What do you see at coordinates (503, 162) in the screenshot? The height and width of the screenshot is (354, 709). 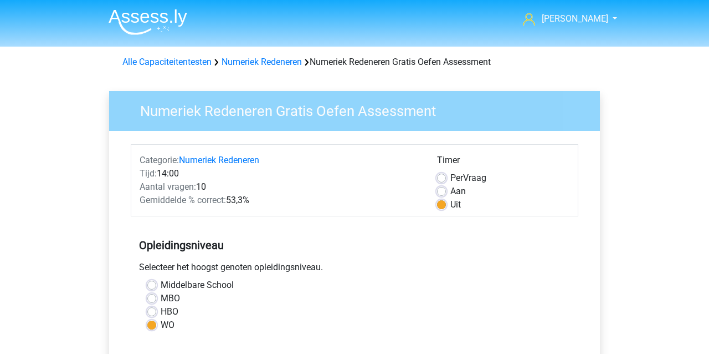 I see `div: Timer` at bounding box center [503, 162].